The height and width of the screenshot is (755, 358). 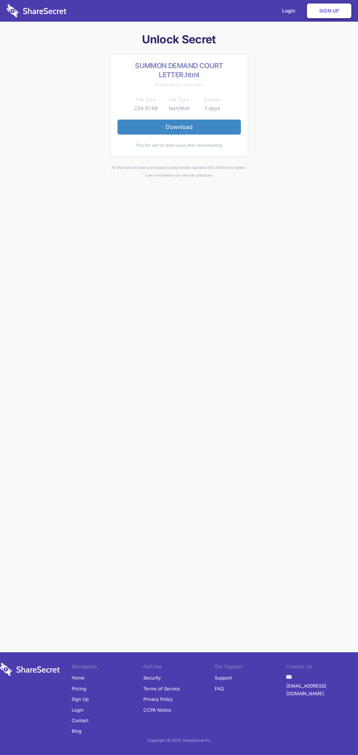 What do you see at coordinates (79, 688) in the screenshot?
I see `a: Pricing` at bounding box center [79, 688].